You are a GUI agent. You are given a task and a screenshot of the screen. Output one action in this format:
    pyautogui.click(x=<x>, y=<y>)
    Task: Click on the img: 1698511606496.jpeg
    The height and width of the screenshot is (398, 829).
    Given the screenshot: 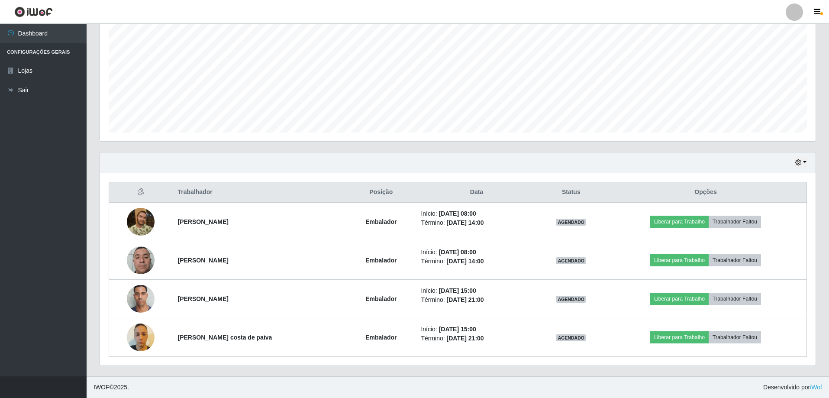 What is the action you would take?
    pyautogui.click(x=141, y=298)
    